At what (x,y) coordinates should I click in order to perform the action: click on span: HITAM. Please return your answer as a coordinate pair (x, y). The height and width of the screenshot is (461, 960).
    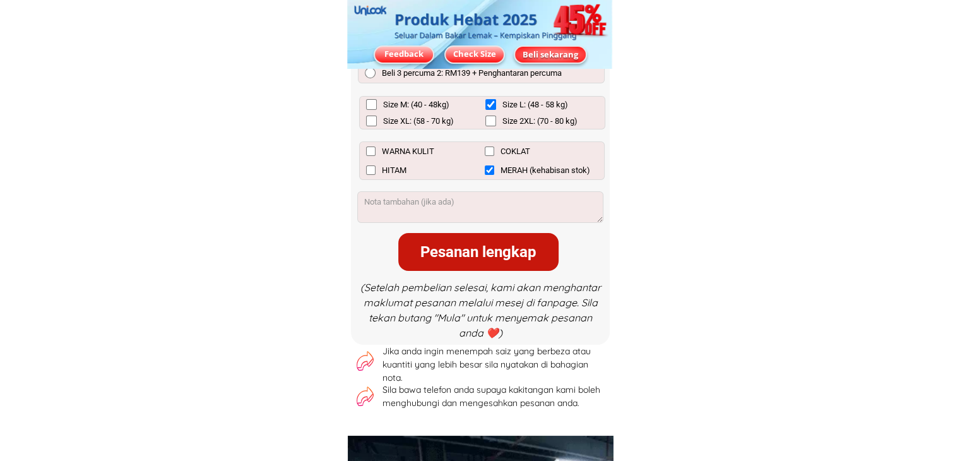
    Looking at the image, I should click on (394, 170).